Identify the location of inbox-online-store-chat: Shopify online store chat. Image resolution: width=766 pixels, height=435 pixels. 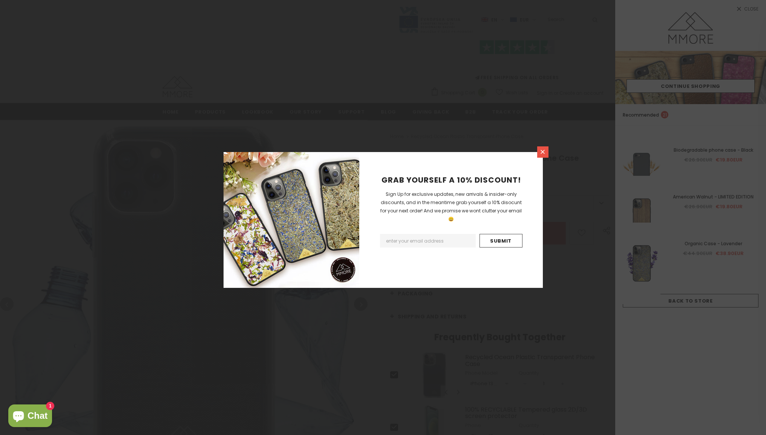
(30, 416).